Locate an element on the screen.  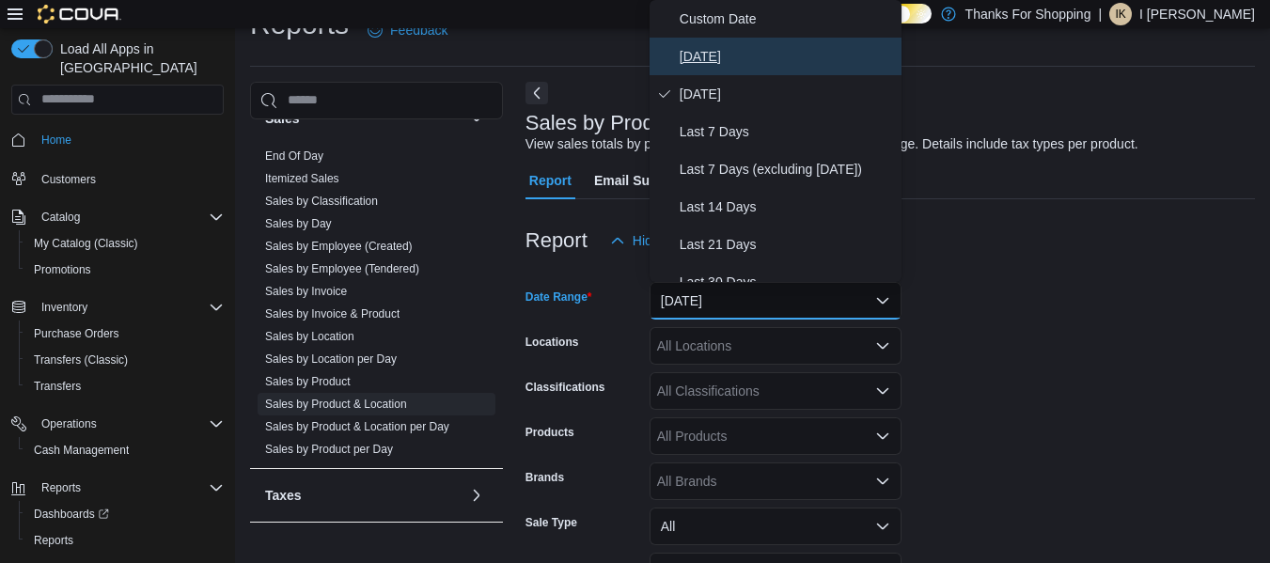
button: All is located at coordinates (775, 526).